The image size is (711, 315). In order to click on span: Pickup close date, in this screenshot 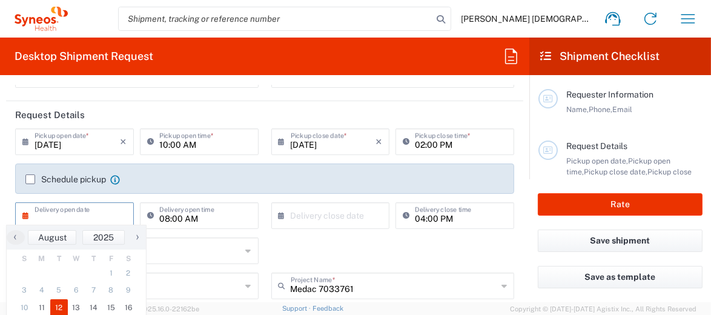, I will do `click(615, 171)`.